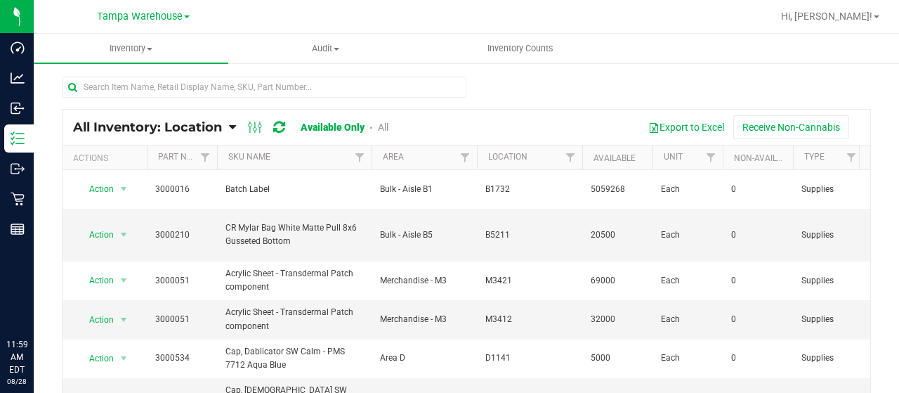 The image size is (899, 393). Describe the element at coordinates (673, 157) in the screenshot. I see `a: Unit` at that location.